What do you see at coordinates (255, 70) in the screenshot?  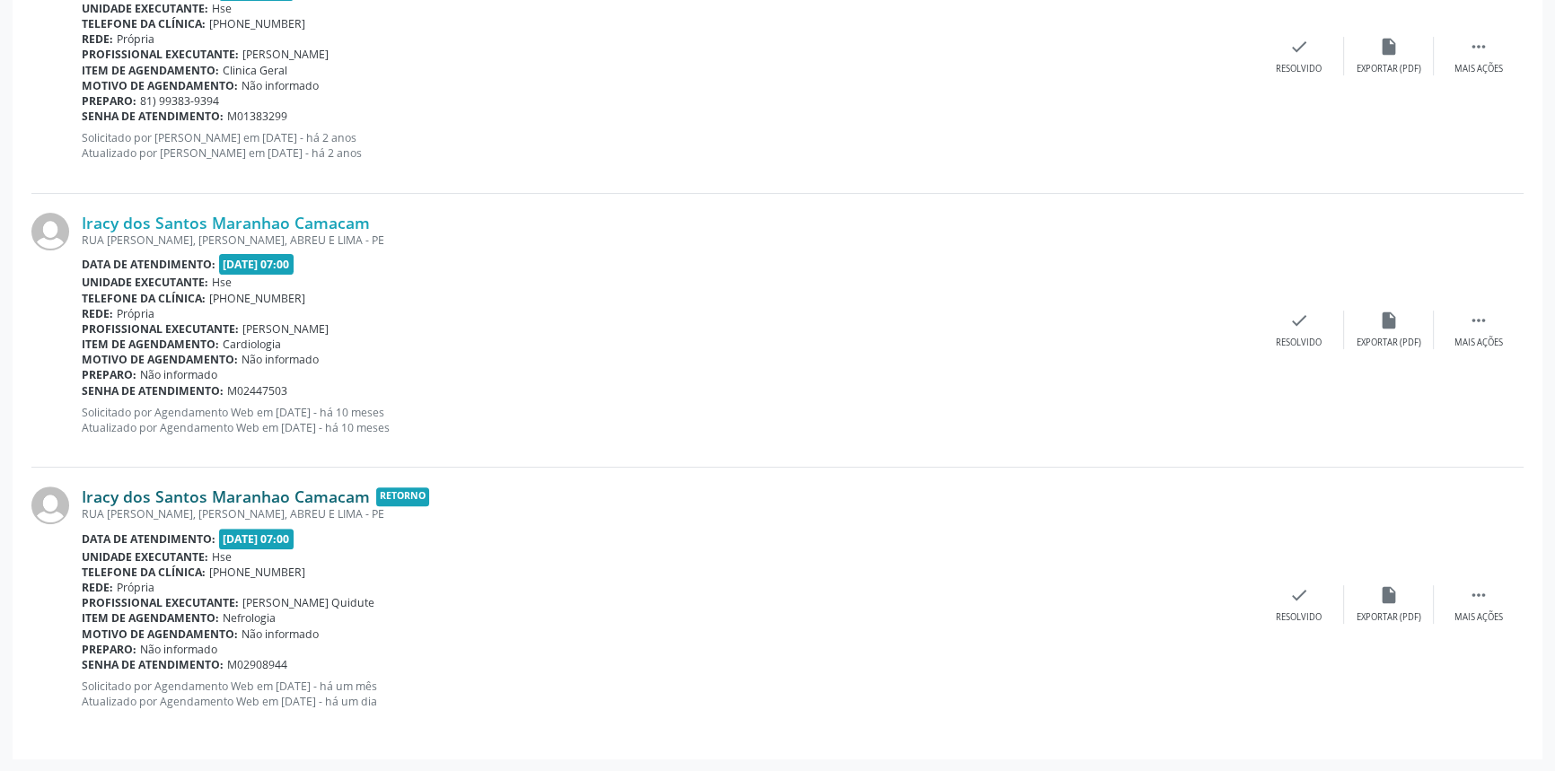 I see `span: Clinica Geral` at bounding box center [255, 70].